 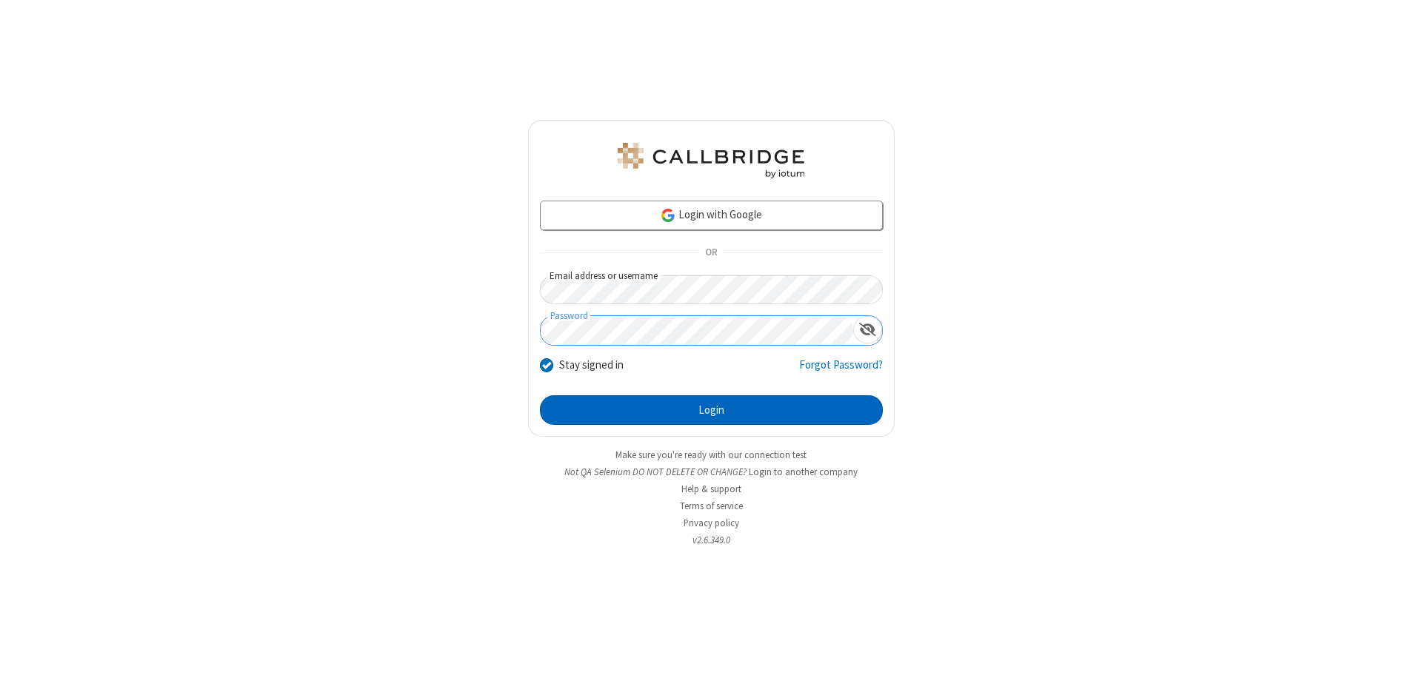 I want to click on li: v2.6.349.0, so click(x=711, y=540).